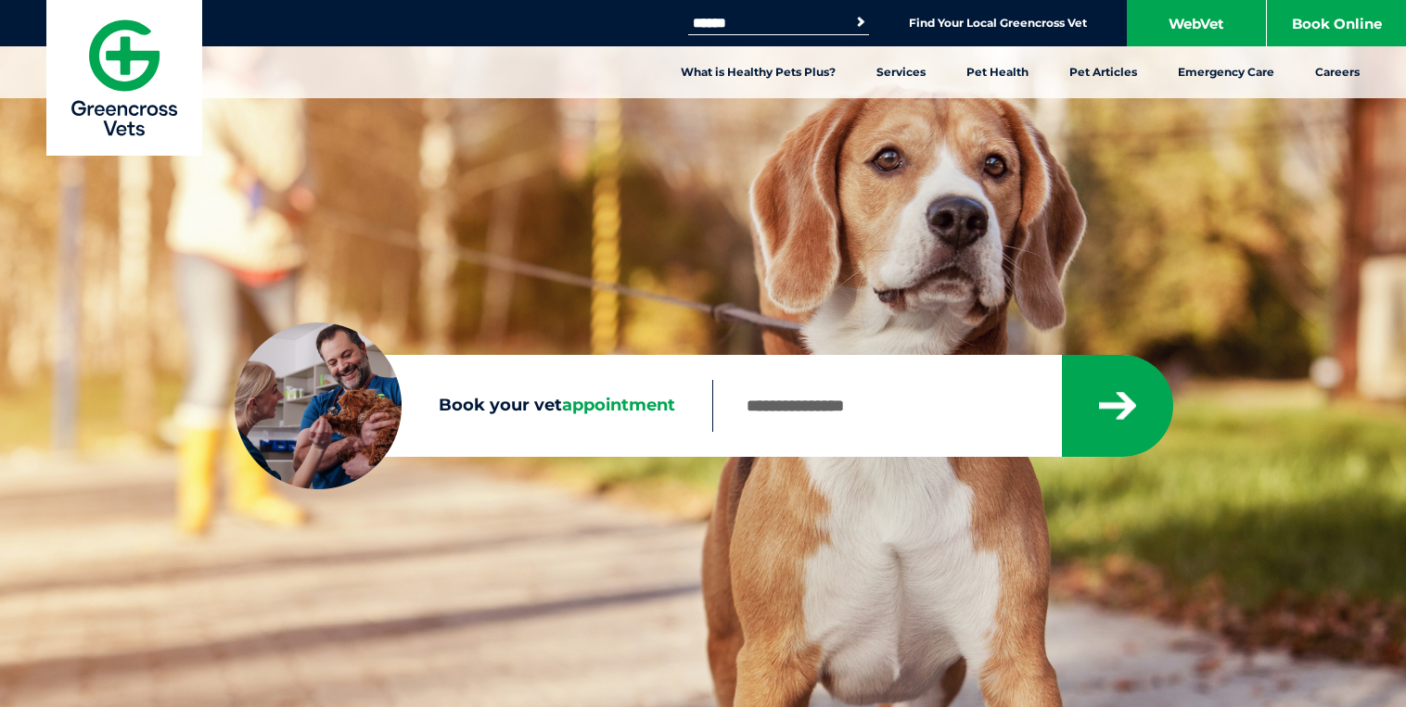 The width and height of the screenshot is (1406, 707). What do you see at coordinates (757, 72) in the screenshot?
I see `a: What is Healthy Pets Plus?` at bounding box center [757, 72].